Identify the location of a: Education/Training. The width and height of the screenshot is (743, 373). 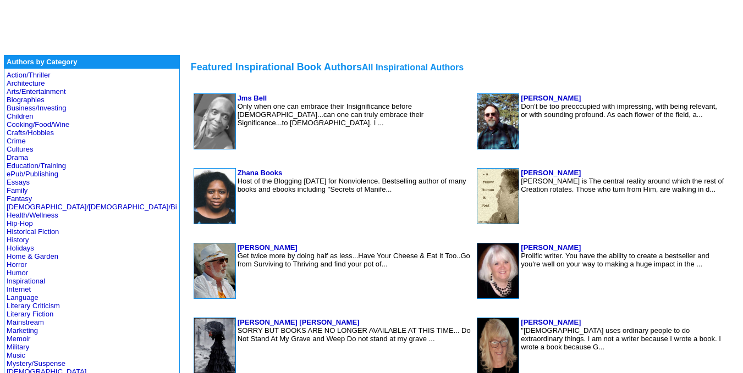
(36, 165).